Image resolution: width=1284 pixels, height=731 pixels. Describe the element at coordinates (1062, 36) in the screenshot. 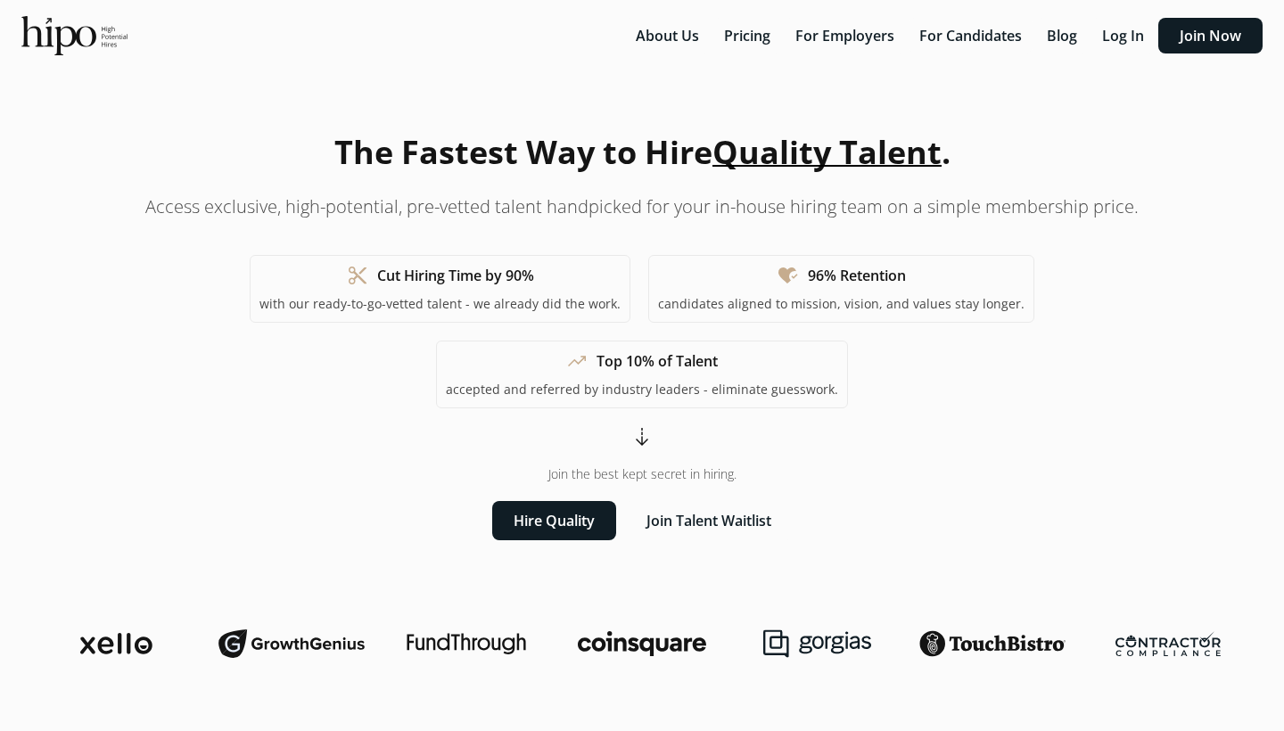

I see `button: Blog` at that location.